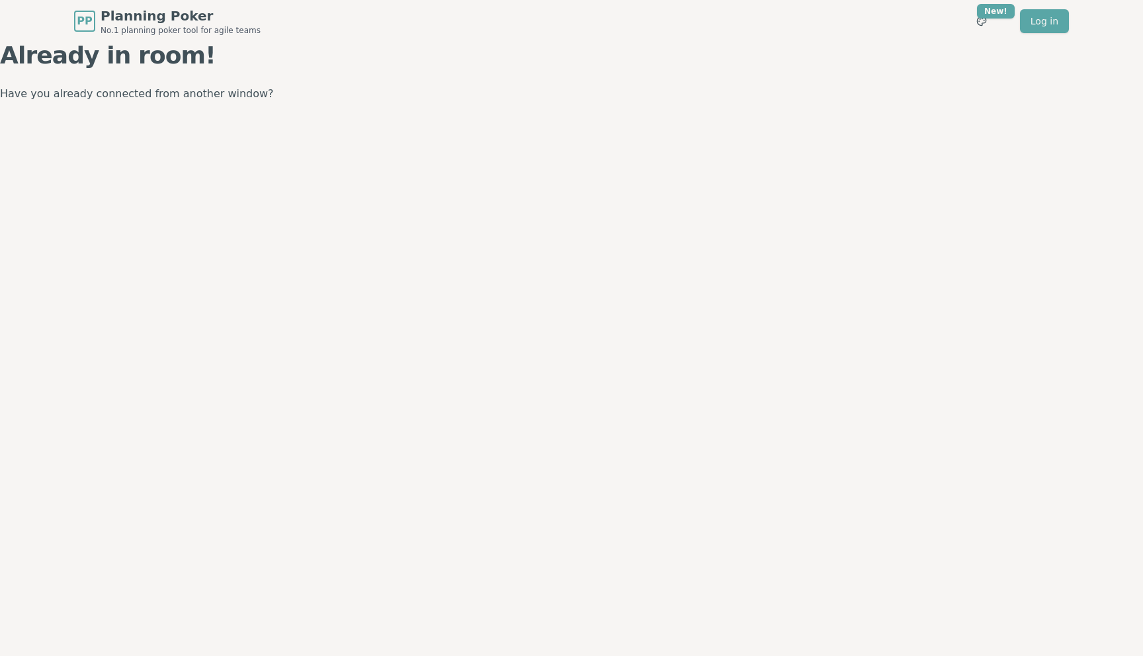  What do you see at coordinates (1044, 21) in the screenshot?
I see `a: Log in` at bounding box center [1044, 21].